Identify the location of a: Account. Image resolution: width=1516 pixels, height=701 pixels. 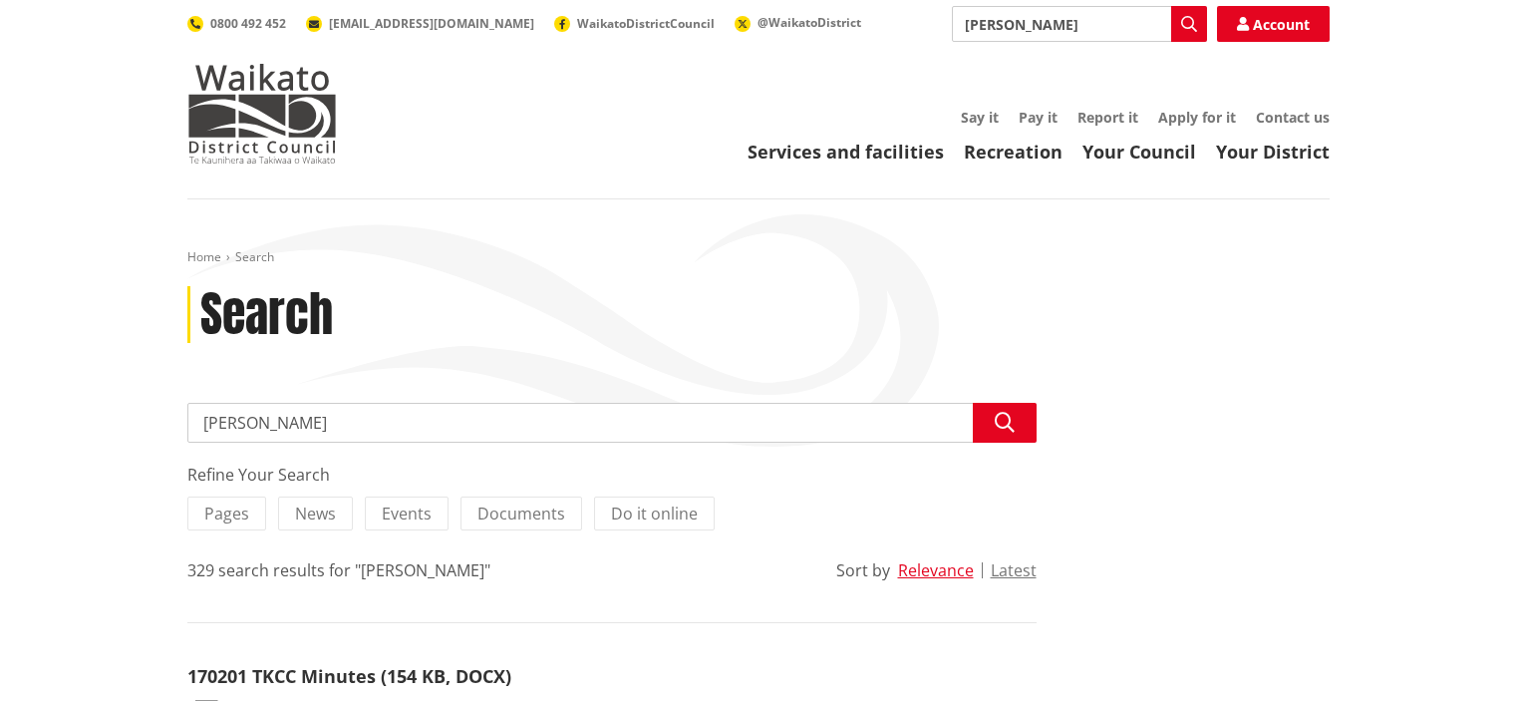
(1273, 24).